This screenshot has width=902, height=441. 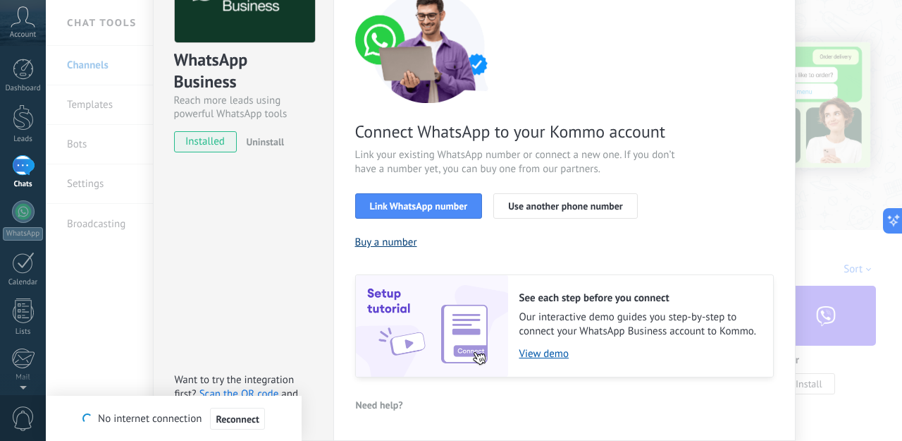 What do you see at coordinates (419, 206) in the screenshot?
I see `span: Link WhatsApp number` at bounding box center [419, 206].